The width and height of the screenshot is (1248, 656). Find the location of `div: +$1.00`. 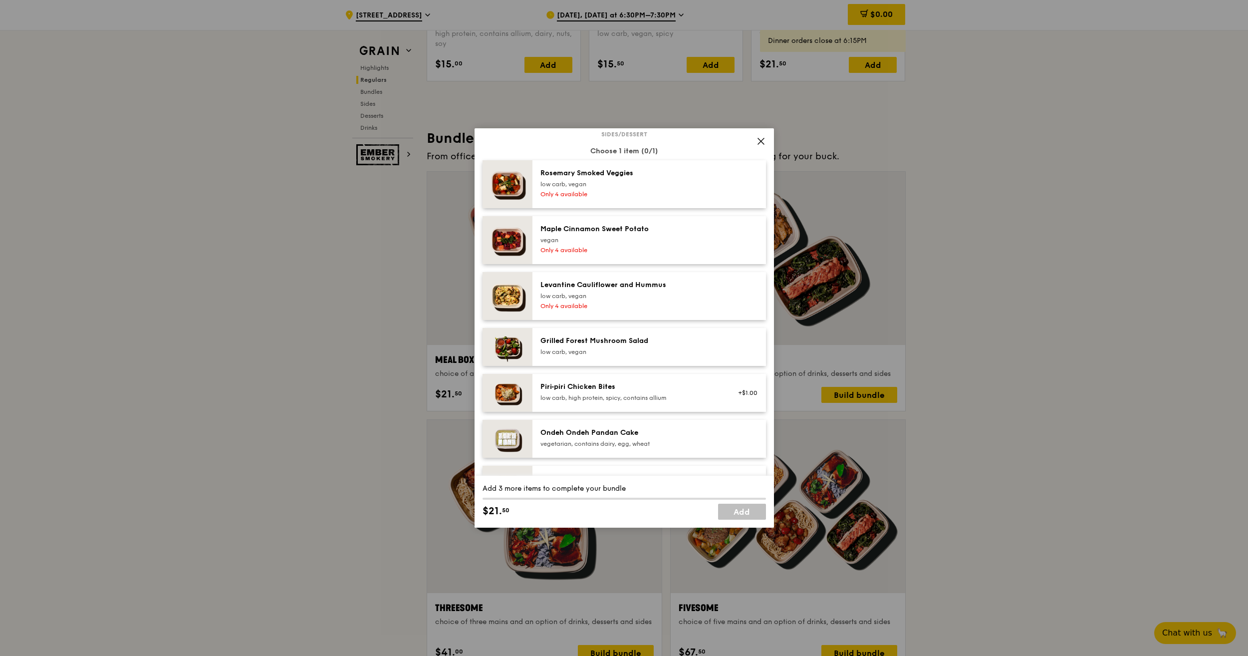

div: +$1.00 is located at coordinates (745, 393).